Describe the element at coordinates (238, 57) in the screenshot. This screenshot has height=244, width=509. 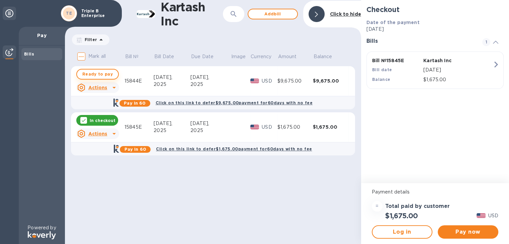
I see `span: Image` at that location.